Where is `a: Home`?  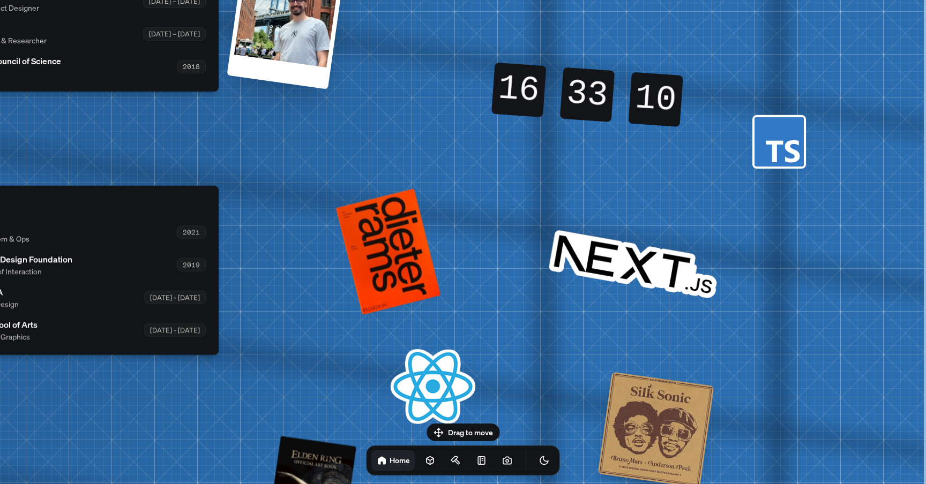
a: Home is located at coordinates (393, 461).